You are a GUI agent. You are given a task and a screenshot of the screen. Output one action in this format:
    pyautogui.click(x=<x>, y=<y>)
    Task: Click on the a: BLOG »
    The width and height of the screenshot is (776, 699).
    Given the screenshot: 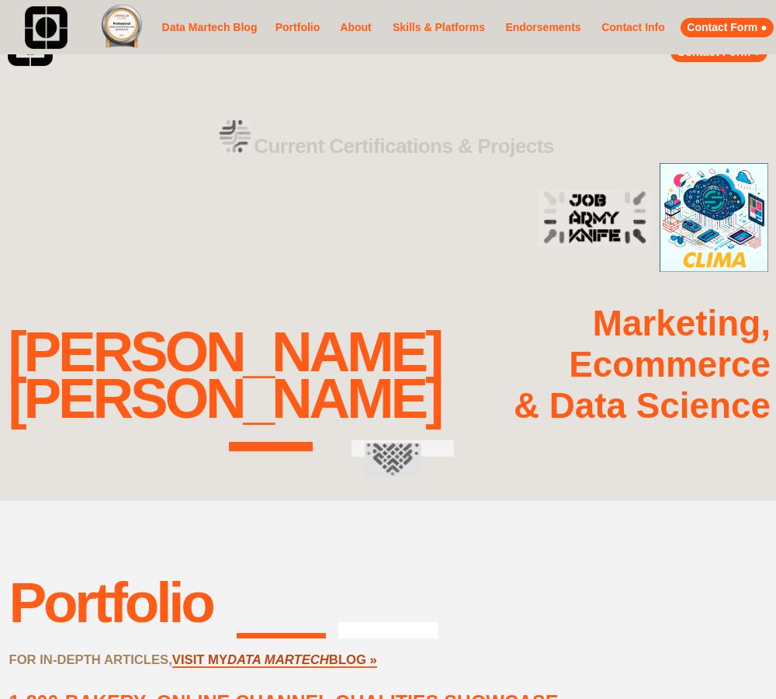 What is the action you would take?
    pyautogui.click(x=353, y=660)
    